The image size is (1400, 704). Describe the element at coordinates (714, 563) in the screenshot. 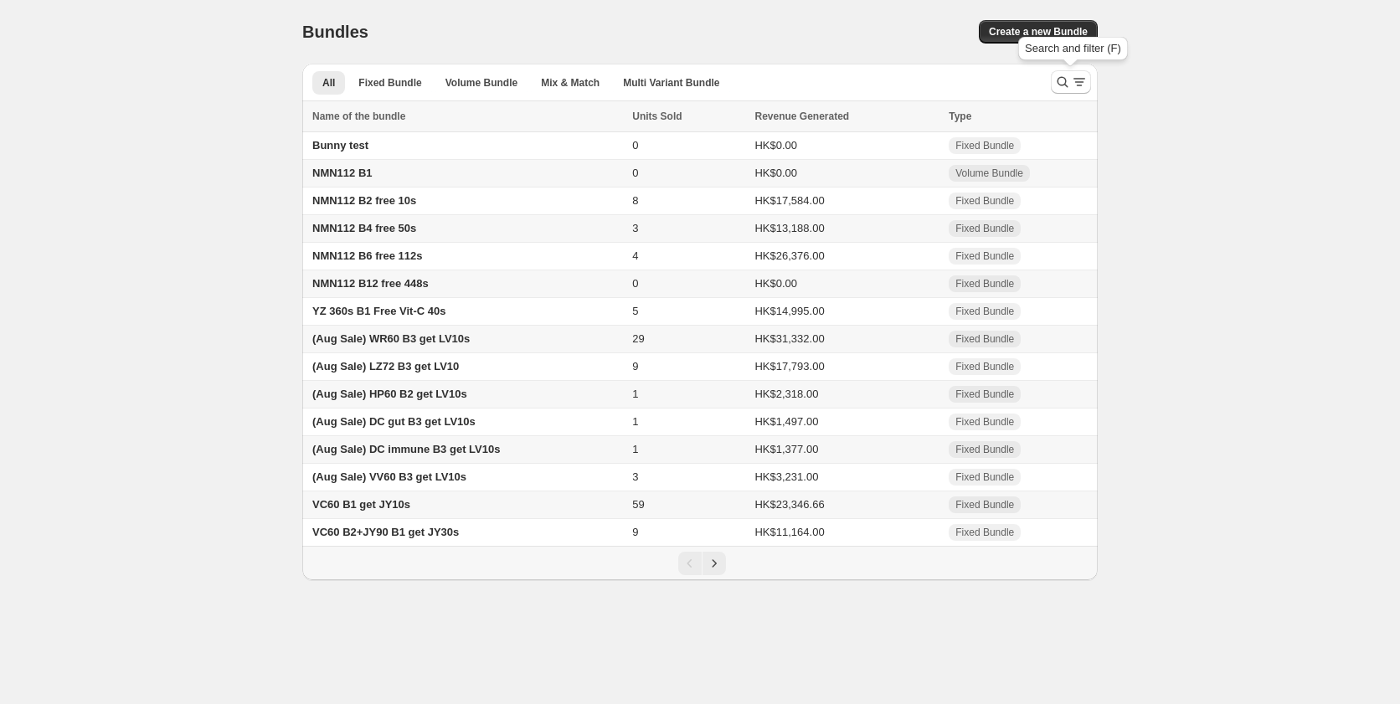

I see `button: Next` at that location.